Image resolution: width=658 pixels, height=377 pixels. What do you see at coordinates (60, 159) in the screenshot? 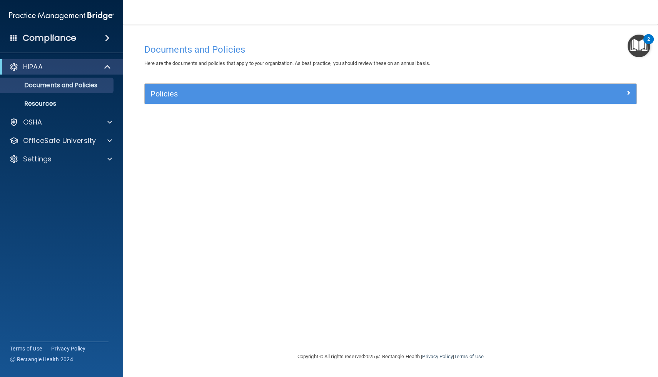
I see `a: Settings` at bounding box center [60, 159].